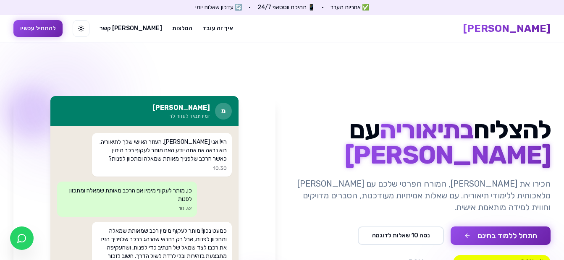 The height and width of the screenshot is (260, 564). What do you see at coordinates (500, 236) in the screenshot?
I see `button: התחל ללמוד בחינם` at bounding box center [500, 236].